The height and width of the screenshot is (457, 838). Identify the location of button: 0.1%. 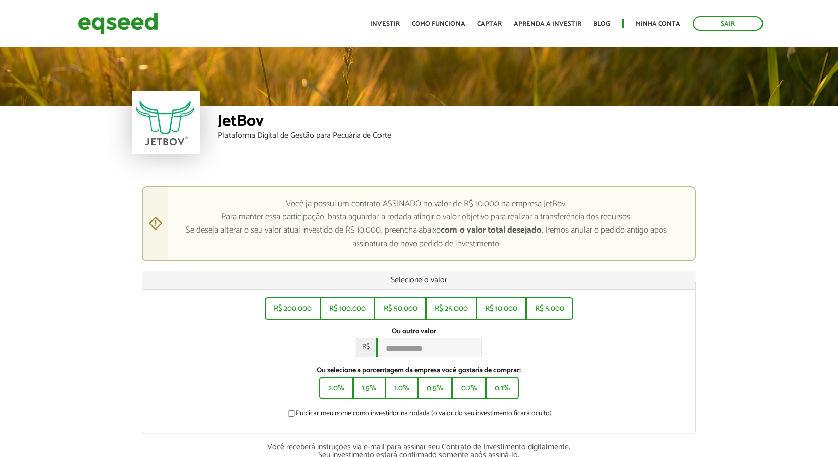
(503, 388).